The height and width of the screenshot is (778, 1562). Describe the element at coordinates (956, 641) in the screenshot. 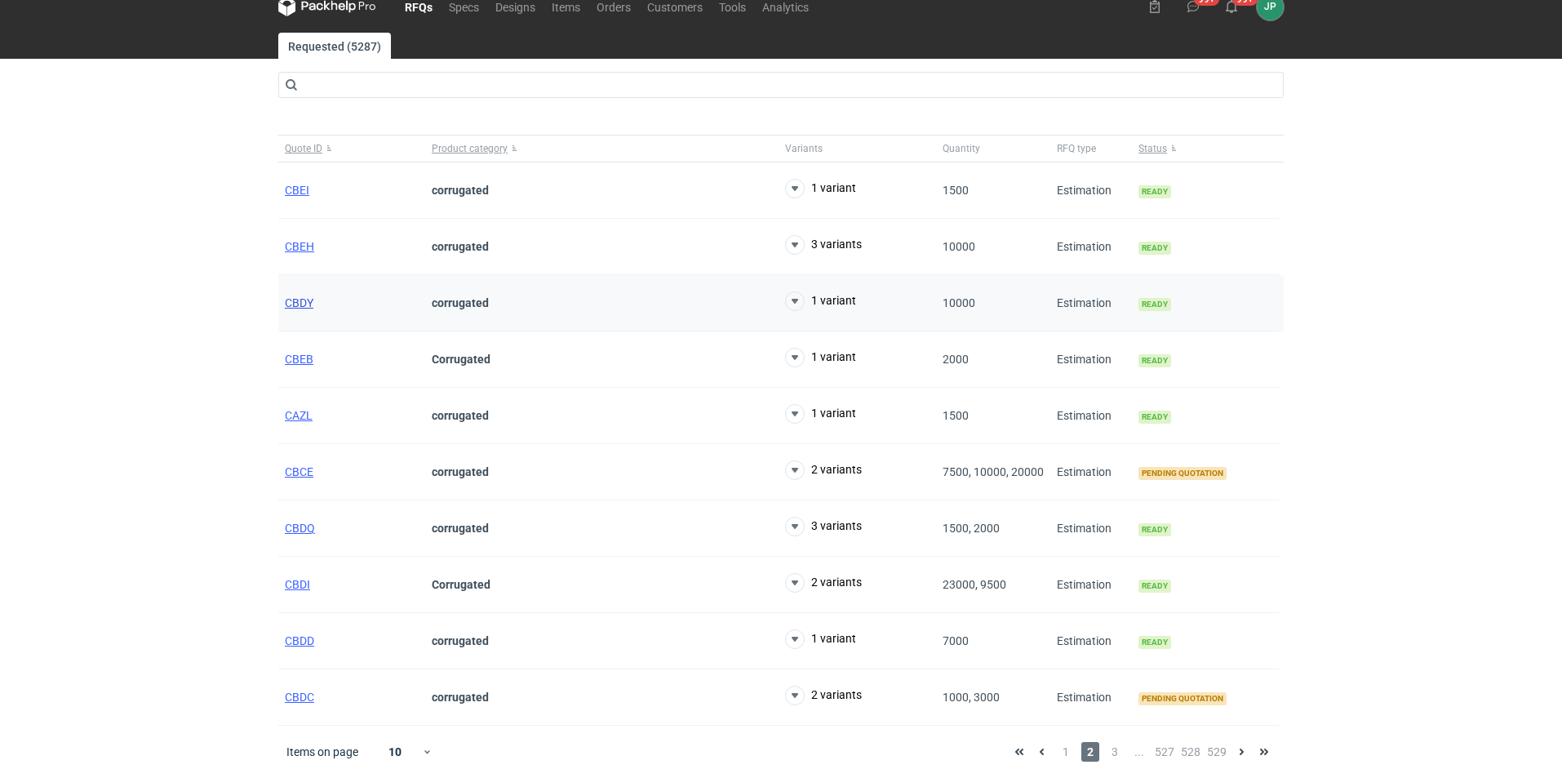

I see `span: 7000` at that location.